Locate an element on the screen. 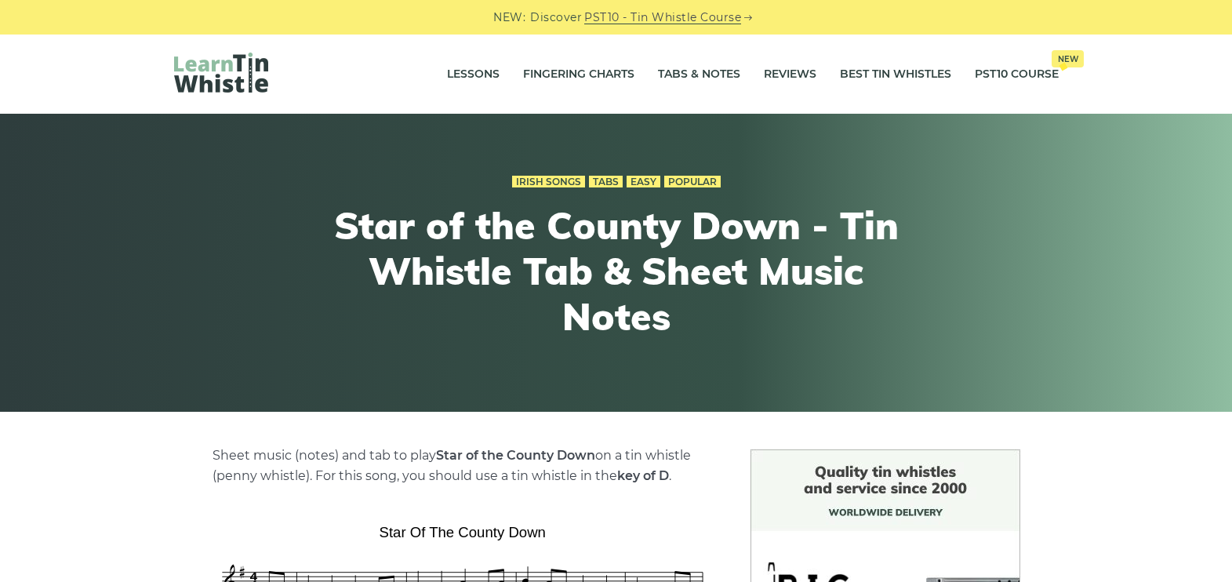 The image size is (1232, 582). h1: Star of the County Down - Tin Whistle Tab & Sheet Music Notes is located at coordinates (616, 271).